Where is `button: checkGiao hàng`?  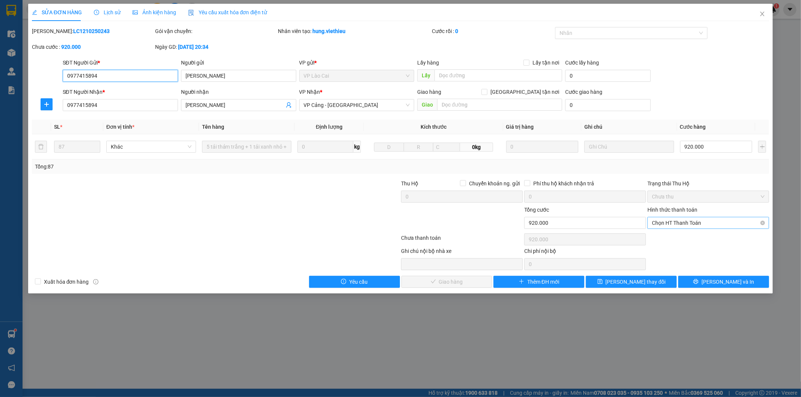 button: checkGiao hàng is located at coordinates (447, 282).